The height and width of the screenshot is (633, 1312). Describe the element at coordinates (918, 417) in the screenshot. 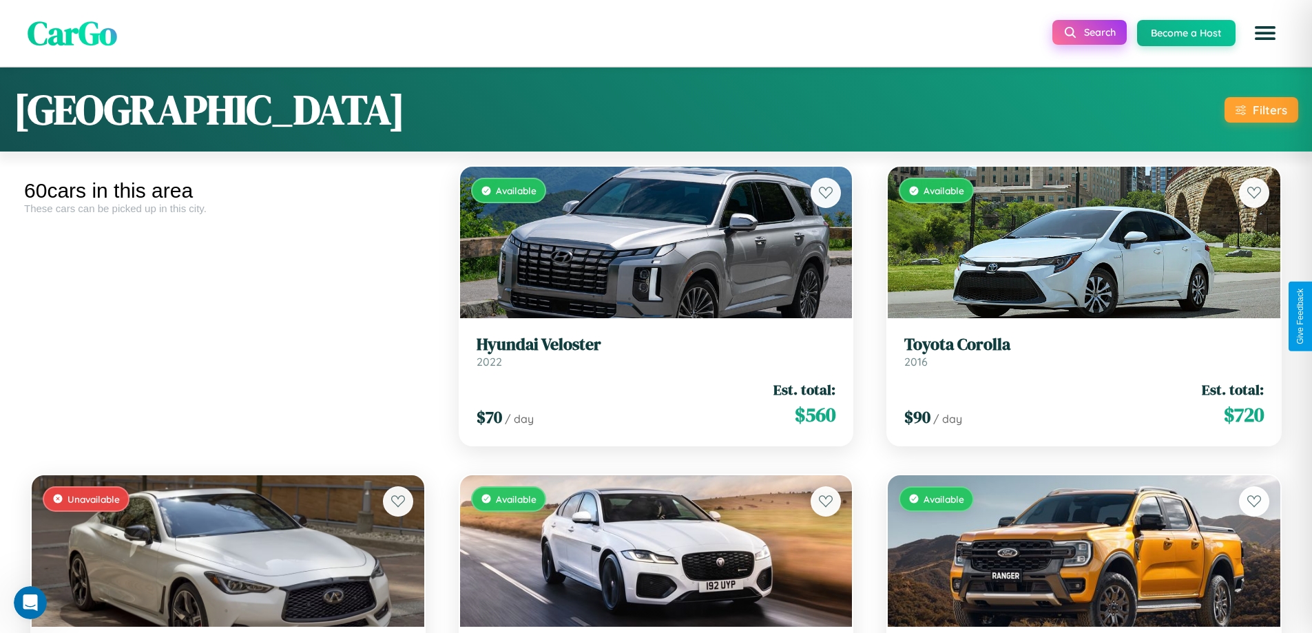

I see `span: $ 90` at that location.